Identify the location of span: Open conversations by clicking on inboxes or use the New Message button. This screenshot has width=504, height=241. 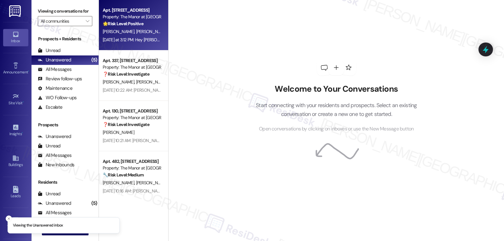
(336, 129).